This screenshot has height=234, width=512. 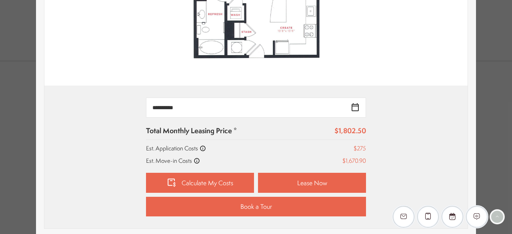 What do you see at coordinates (350, 130) in the screenshot?
I see `p: $1,802.50` at bounding box center [350, 130].